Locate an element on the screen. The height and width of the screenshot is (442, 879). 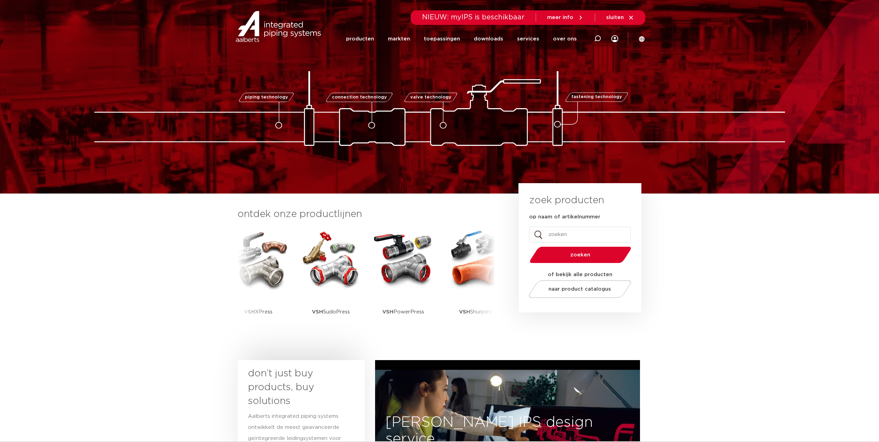
a: over ons is located at coordinates (564, 39).